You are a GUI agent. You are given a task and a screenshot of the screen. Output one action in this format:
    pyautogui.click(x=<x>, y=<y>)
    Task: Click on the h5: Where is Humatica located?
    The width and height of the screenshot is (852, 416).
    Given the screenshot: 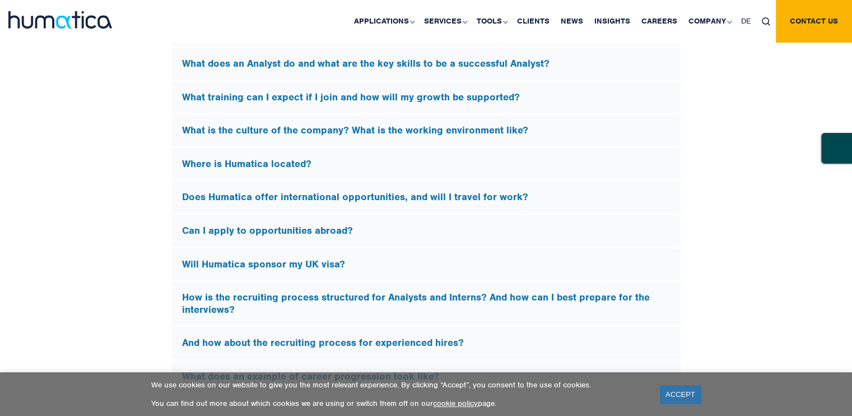 What is the action you would take?
    pyautogui.click(x=426, y=164)
    